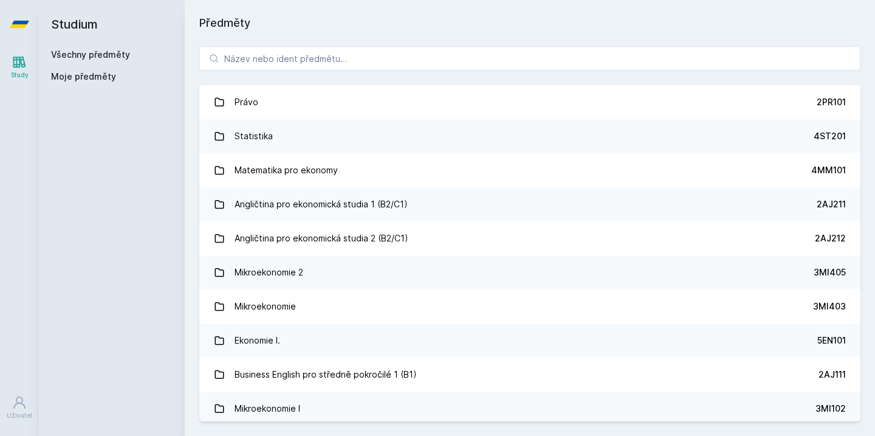  What do you see at coordinates (828, 170) in the screenshot?
I see `div: 4MM101` at bounding box center [828, 170].